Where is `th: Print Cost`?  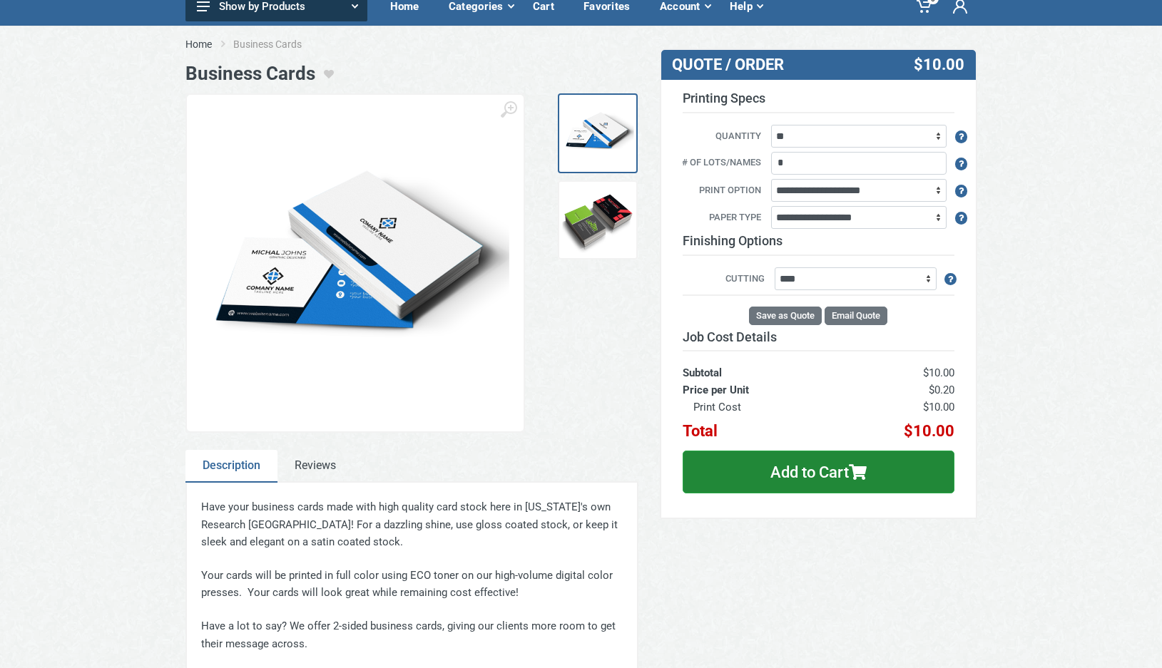 th: Print Cost is located at coordinates (760, 407).